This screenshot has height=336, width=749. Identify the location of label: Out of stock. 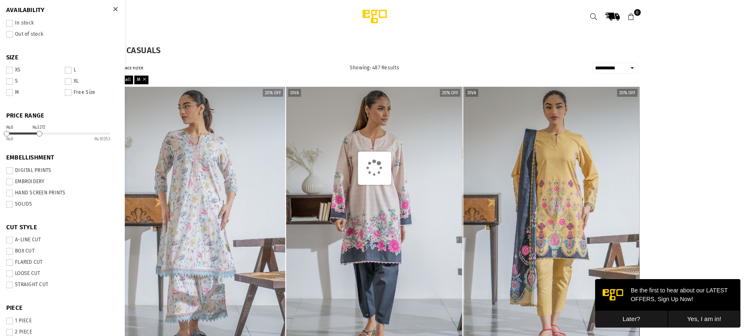
(62, 35).